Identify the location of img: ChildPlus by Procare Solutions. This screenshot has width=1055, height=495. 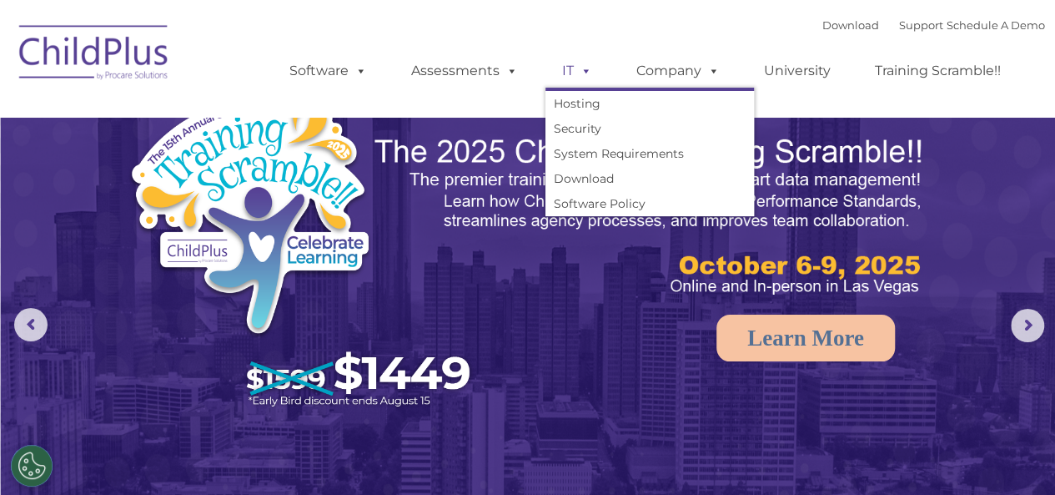
(94, 55).